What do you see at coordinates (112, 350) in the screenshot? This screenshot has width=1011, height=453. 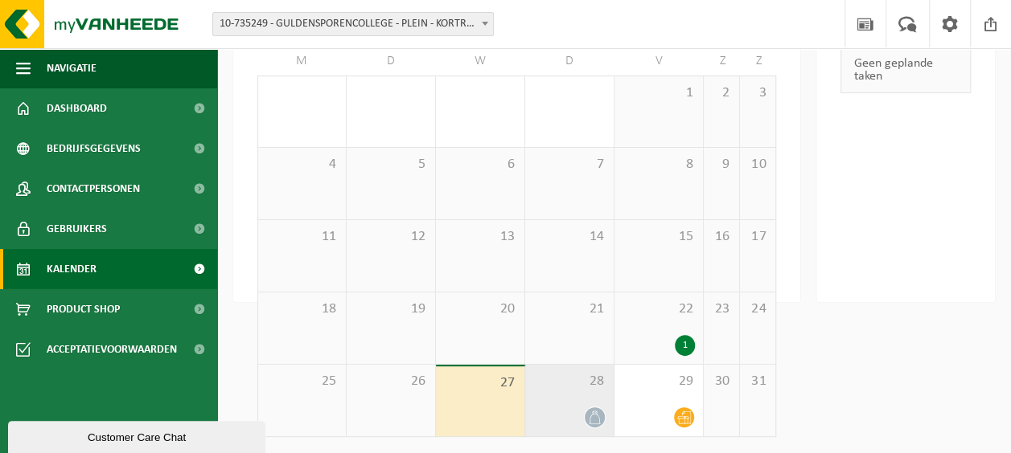 I see `span: Acceptatievoorwaarden` at bounding box center [112, 350].